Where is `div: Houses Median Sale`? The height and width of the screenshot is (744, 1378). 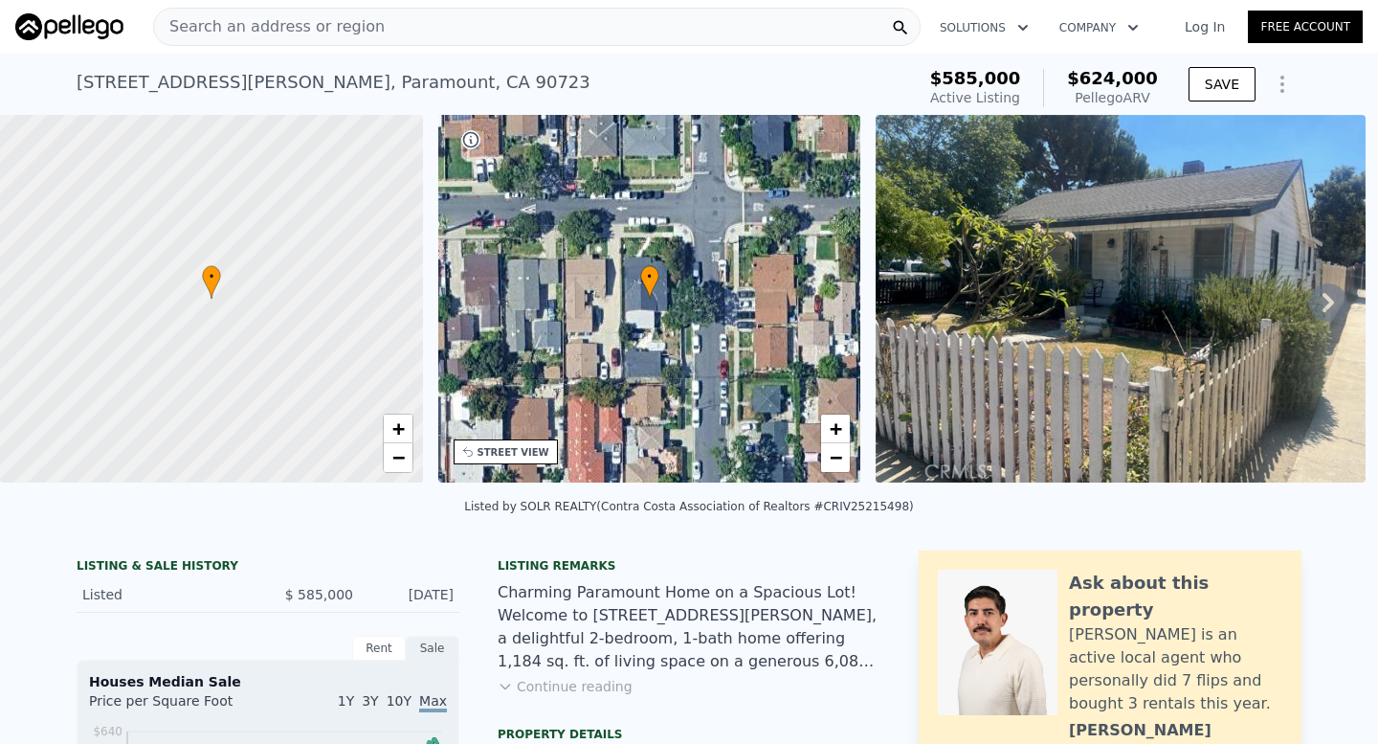
div: Houses Median Sale is located at coordinates (268, 681).